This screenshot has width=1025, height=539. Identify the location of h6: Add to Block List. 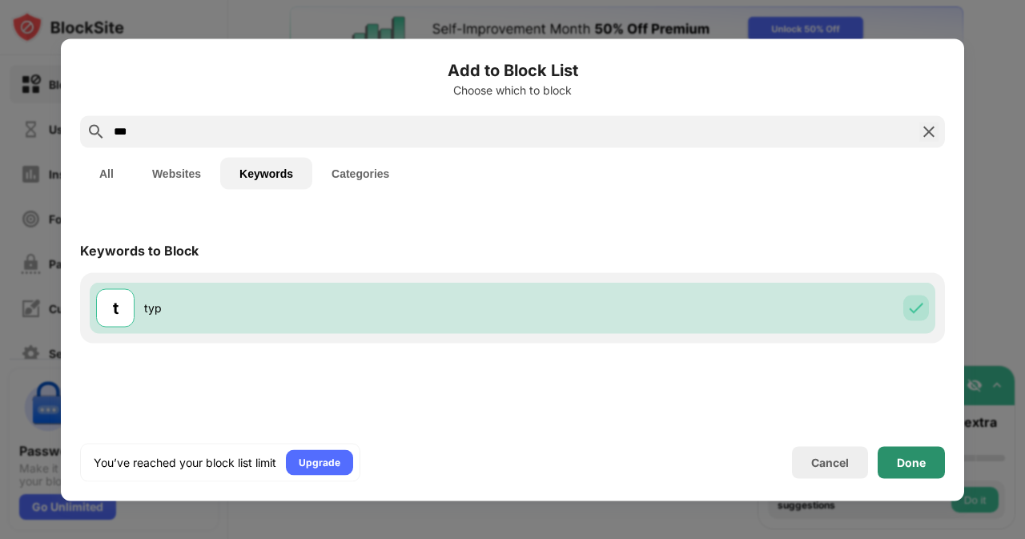
(512, 70).